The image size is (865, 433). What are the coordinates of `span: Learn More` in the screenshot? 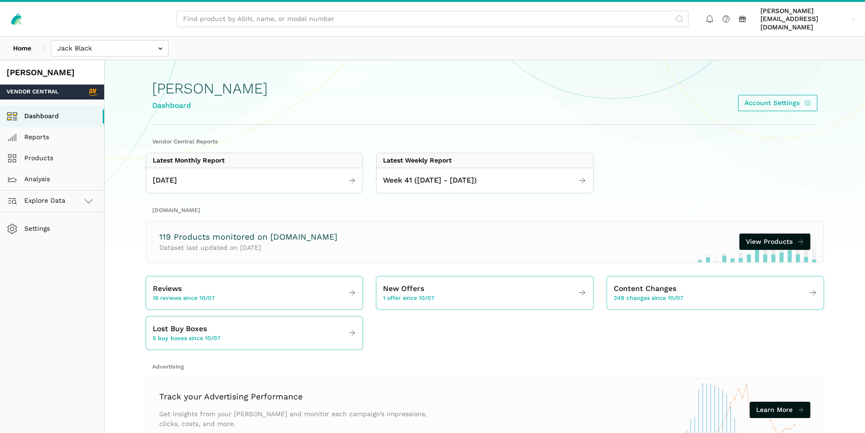 It's located at (774, 409).